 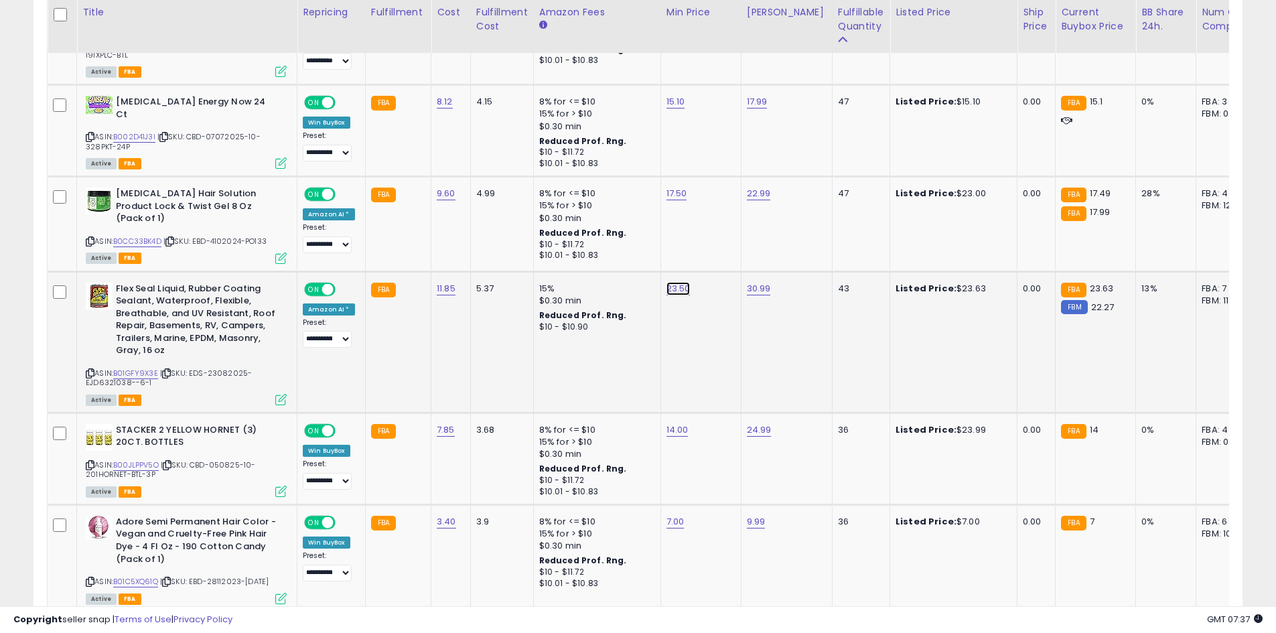 I want to click on img: 41e0VJspuDL._SL40_.jpg, so click(x=99, y=527).